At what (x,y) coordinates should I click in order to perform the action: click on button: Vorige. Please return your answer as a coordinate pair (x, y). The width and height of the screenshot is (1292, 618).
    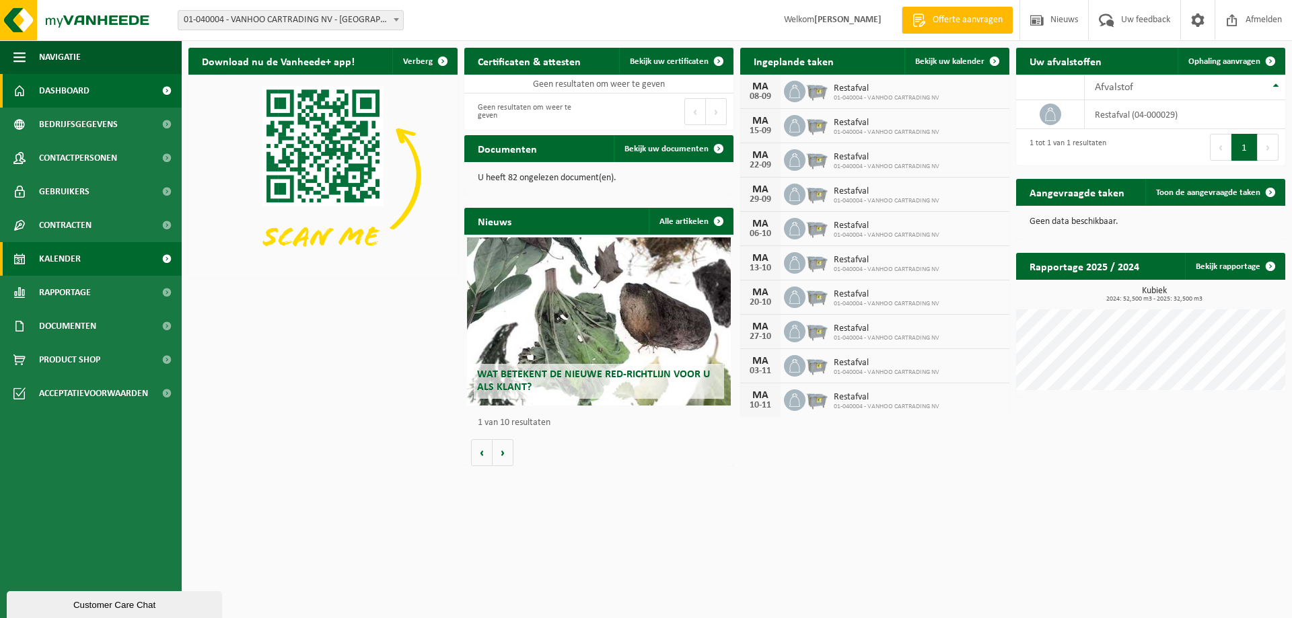
    Looking at the image, I should click on (482, 453).